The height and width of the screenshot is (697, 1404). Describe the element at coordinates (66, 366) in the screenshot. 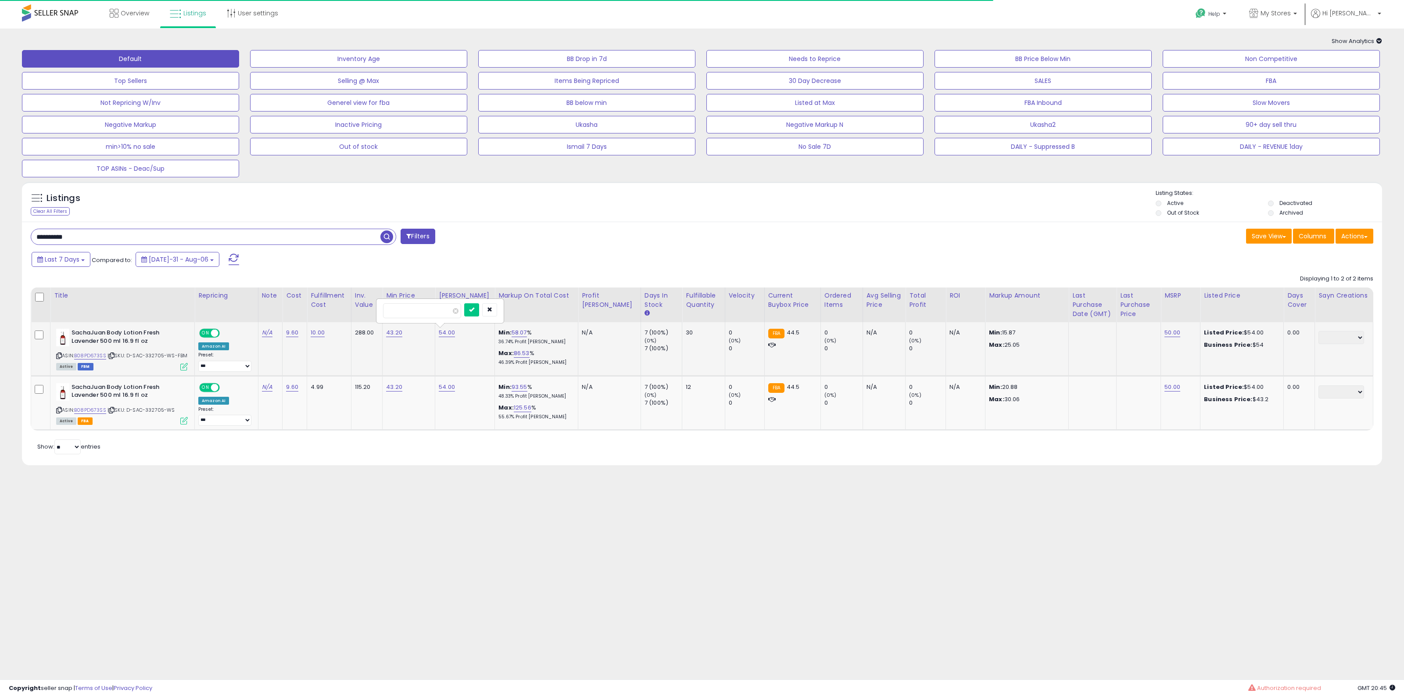

I see `span: All listings currently available for purchase on Amazon` at that location.